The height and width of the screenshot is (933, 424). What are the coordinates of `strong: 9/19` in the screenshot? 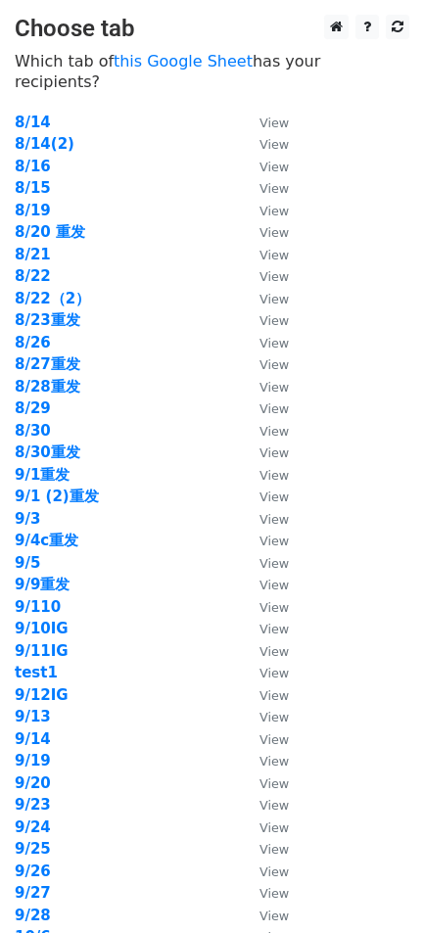 It's located at (32, 760).